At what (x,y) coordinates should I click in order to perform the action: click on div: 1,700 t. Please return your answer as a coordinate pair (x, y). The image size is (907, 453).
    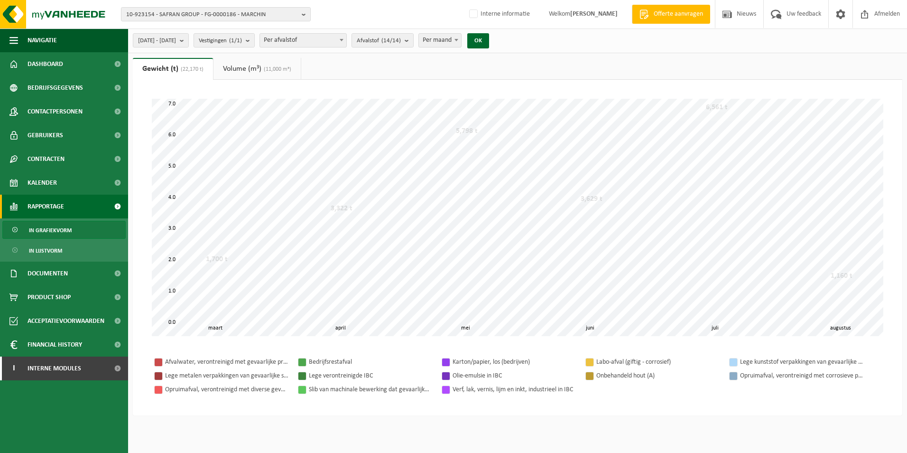
    Looking at the image, I should click on (217, 259).